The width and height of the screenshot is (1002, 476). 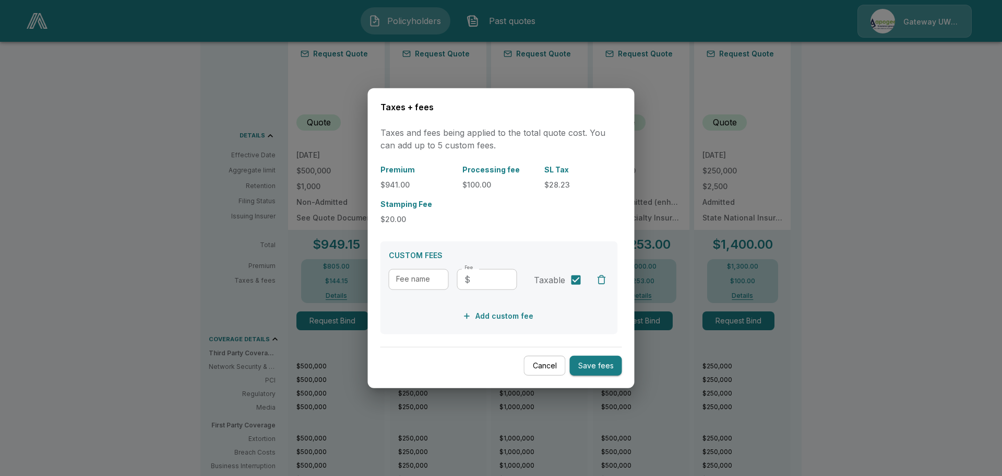 What do you see at coordinates (581, 169) in the screenshot?
I see `p: SL Tax` at bounding box center [581, 169].